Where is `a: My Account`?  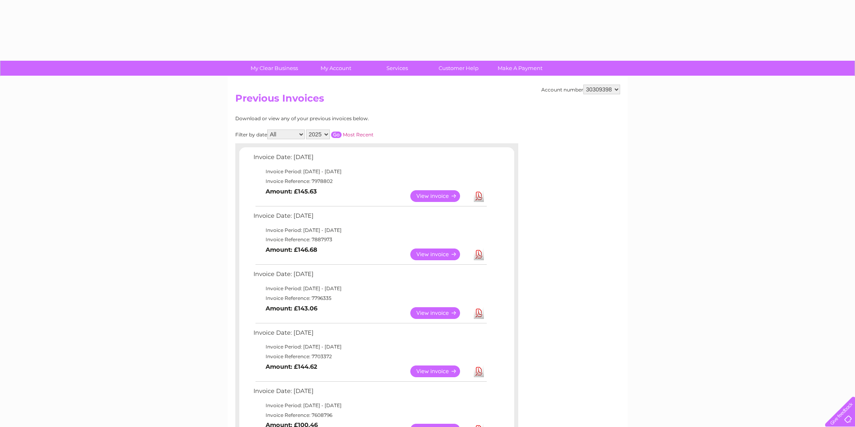 a: My Account is located at coordinates (336, 68).